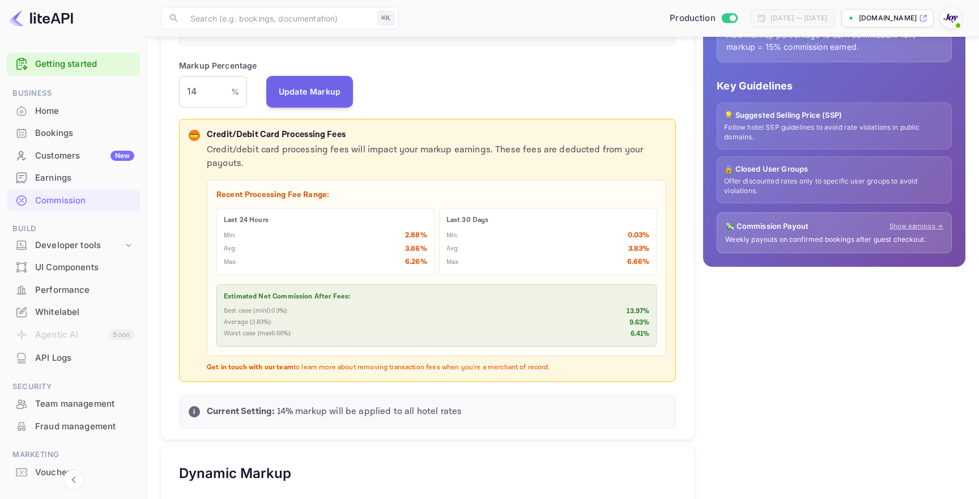 The width and height of the screenshot is (979, 499). Describe the element at coordinates (325, 220) in the screenshot. I see `p: Last 24 Hours` at that location.